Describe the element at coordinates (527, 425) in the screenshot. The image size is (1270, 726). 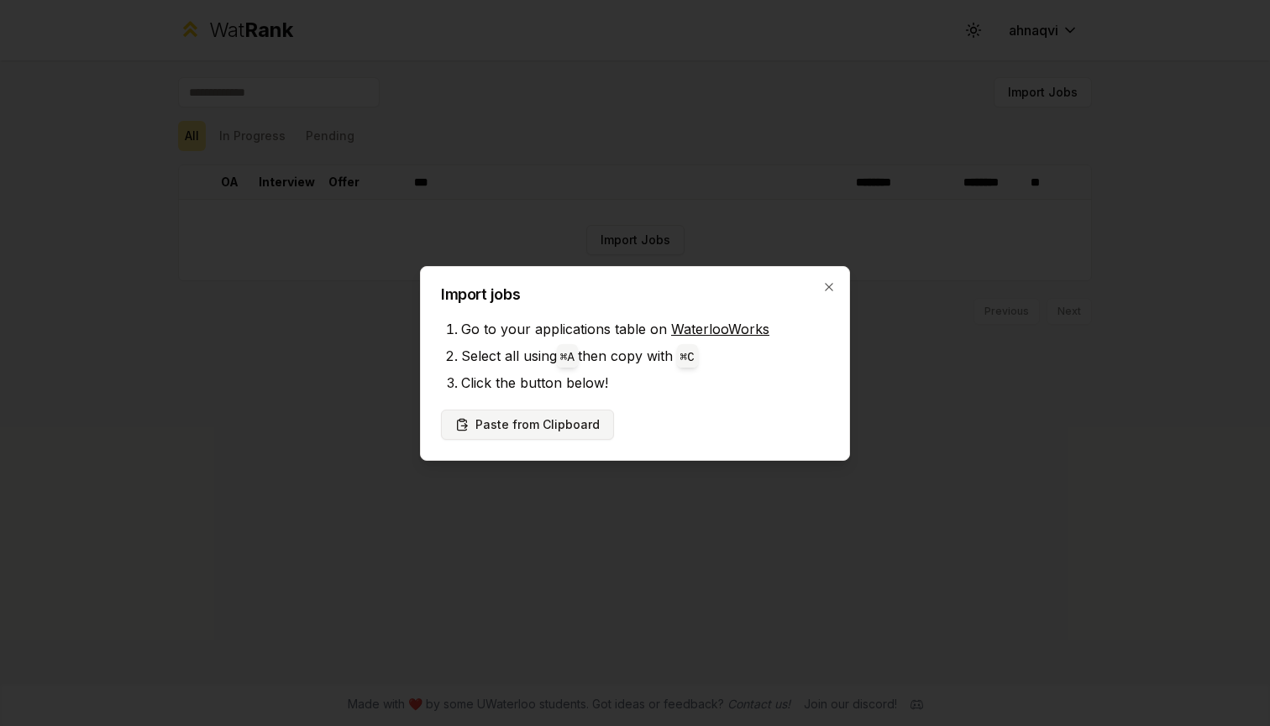
I see `button: Paste from Clipboard` at that location.